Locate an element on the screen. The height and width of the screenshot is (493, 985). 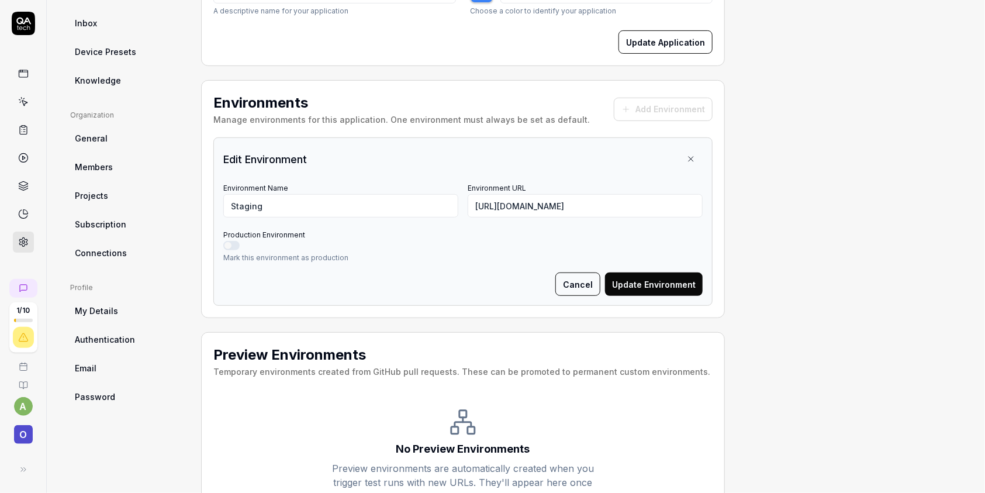
h2: Preview Environments is located at coordinates (462, 355).